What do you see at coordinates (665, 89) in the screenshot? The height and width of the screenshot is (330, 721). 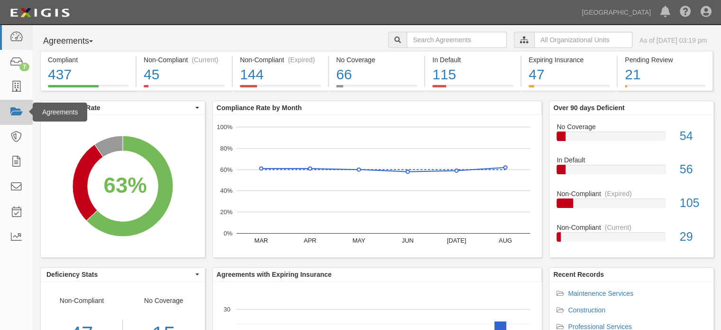 I see `a: Pending Review21` at bounding box center [665, 89].